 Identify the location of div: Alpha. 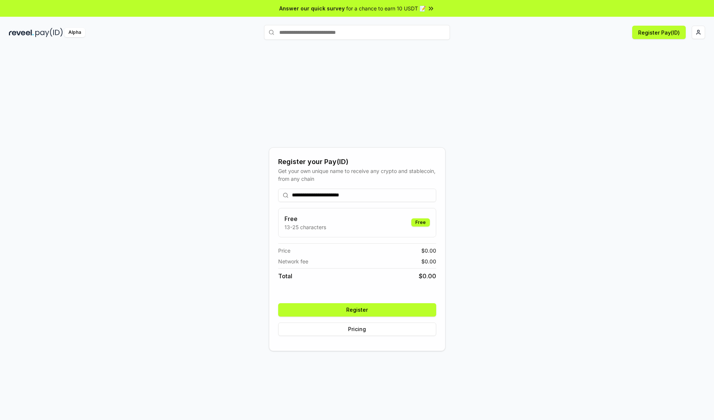
(75, 32).